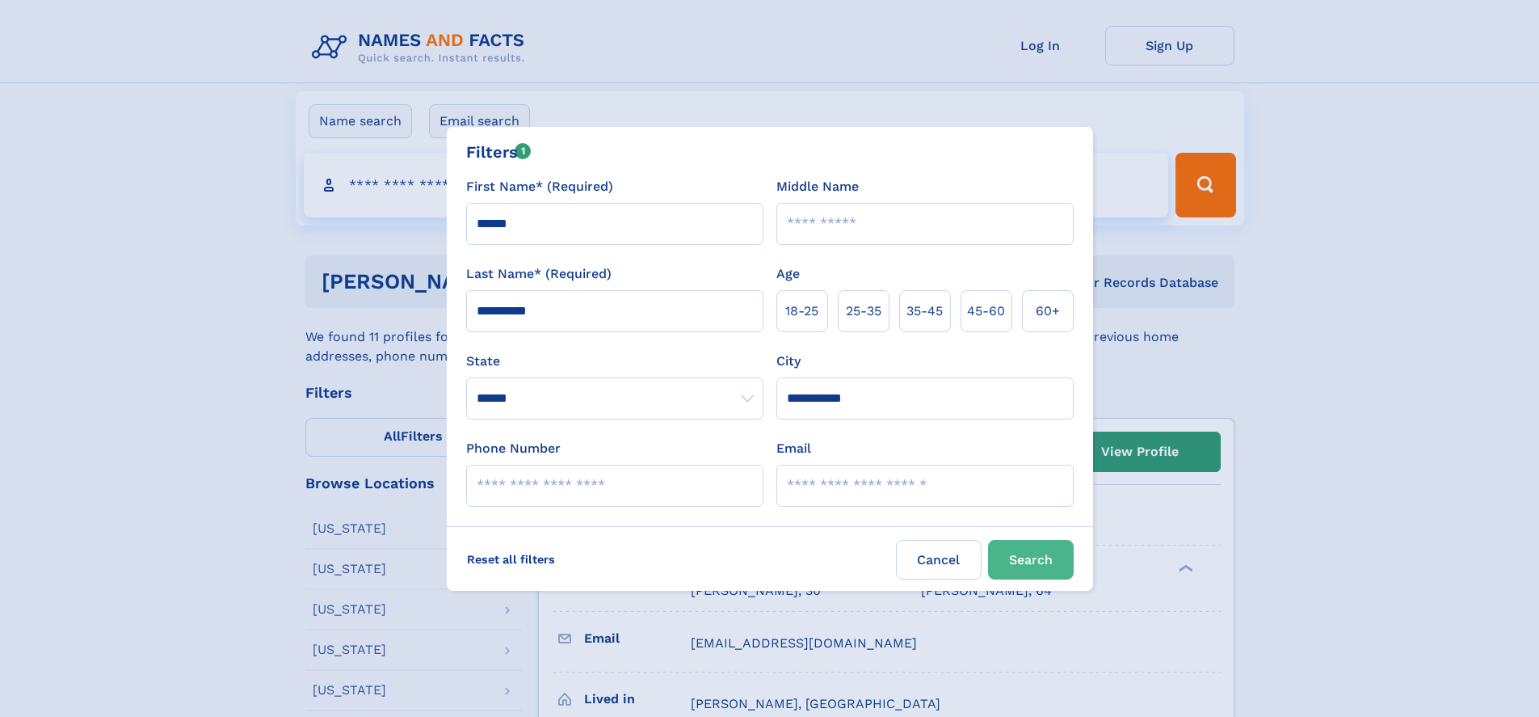 This screenshot has height=717, width=1539. I want to click on label: State, so click(615, 361).